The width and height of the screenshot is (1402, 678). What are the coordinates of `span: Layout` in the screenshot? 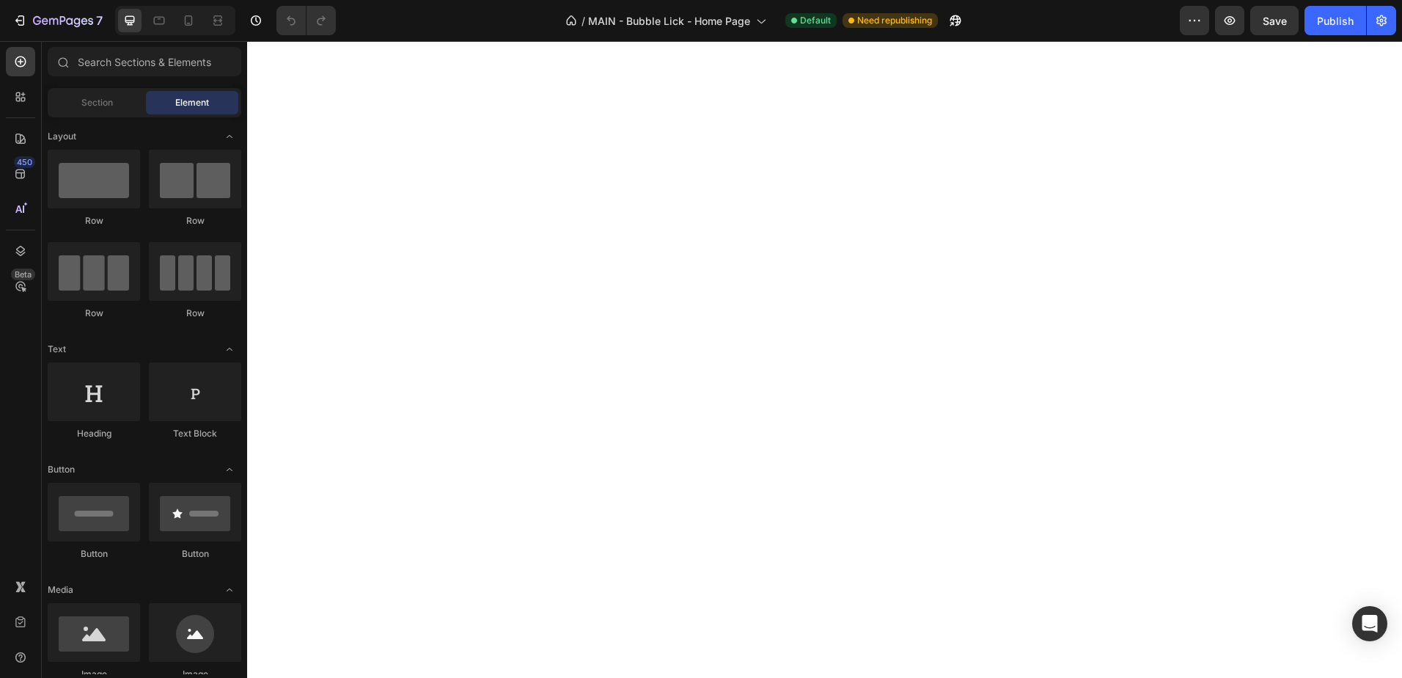 It's located at (62, 136).